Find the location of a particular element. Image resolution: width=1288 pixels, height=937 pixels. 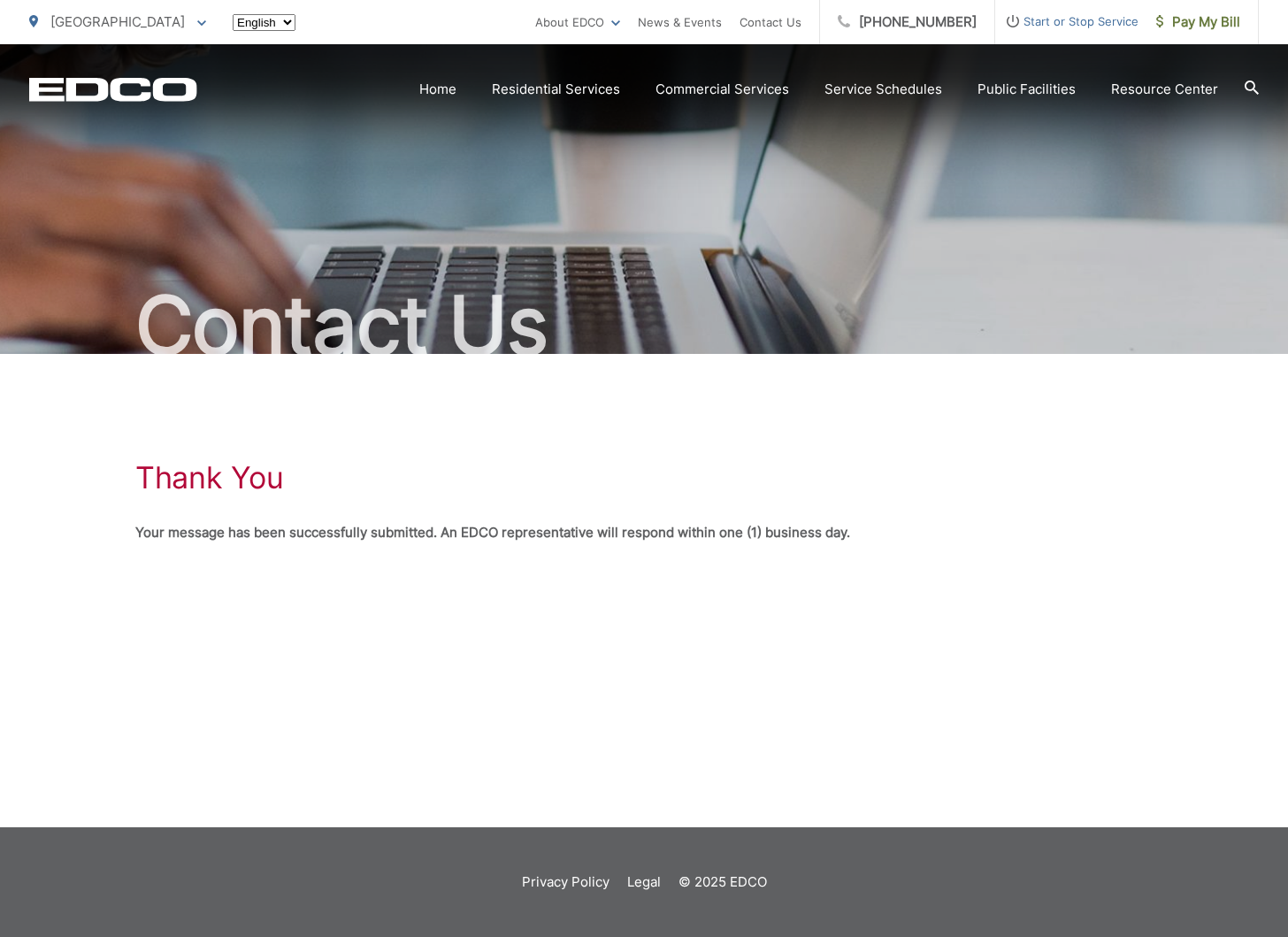

a: Service Schedules is located at coordinates (883, 89).